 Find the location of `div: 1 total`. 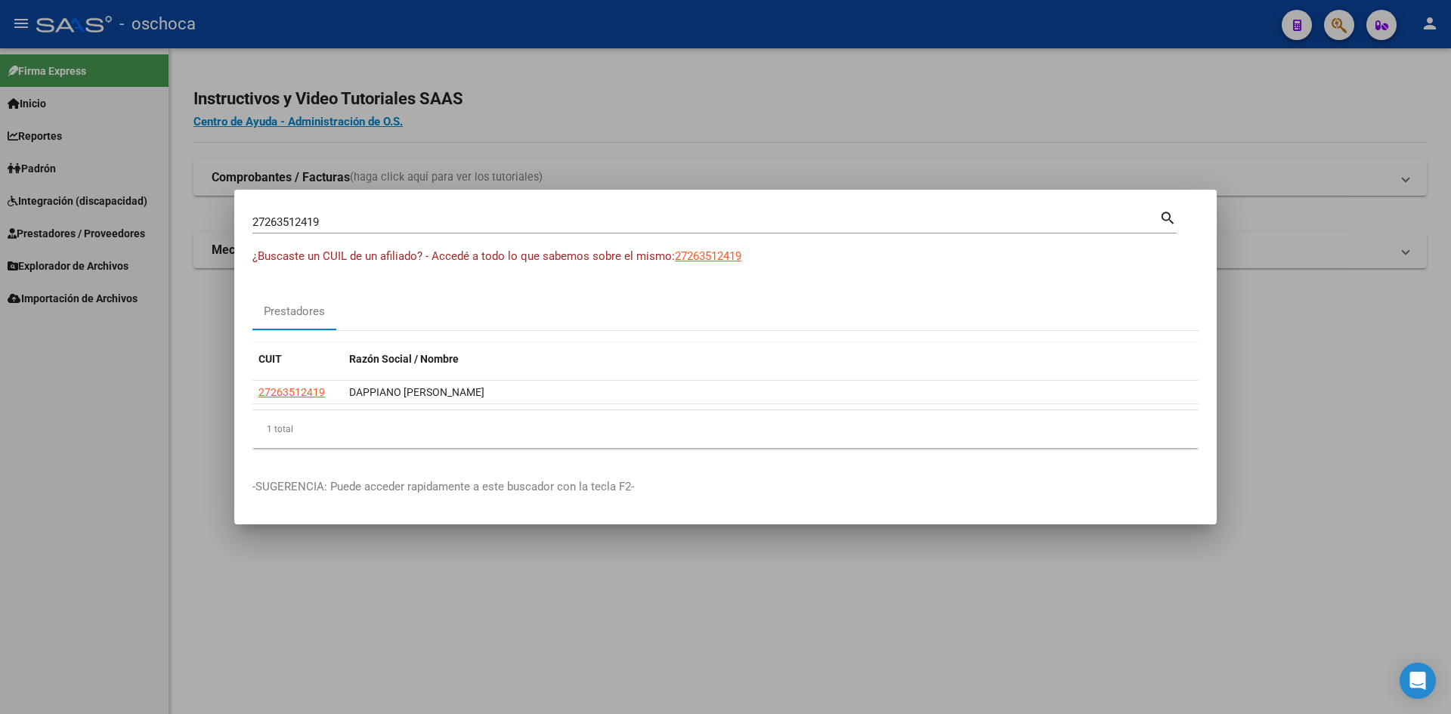

div: 1 total is located at coordinates (726, 429).